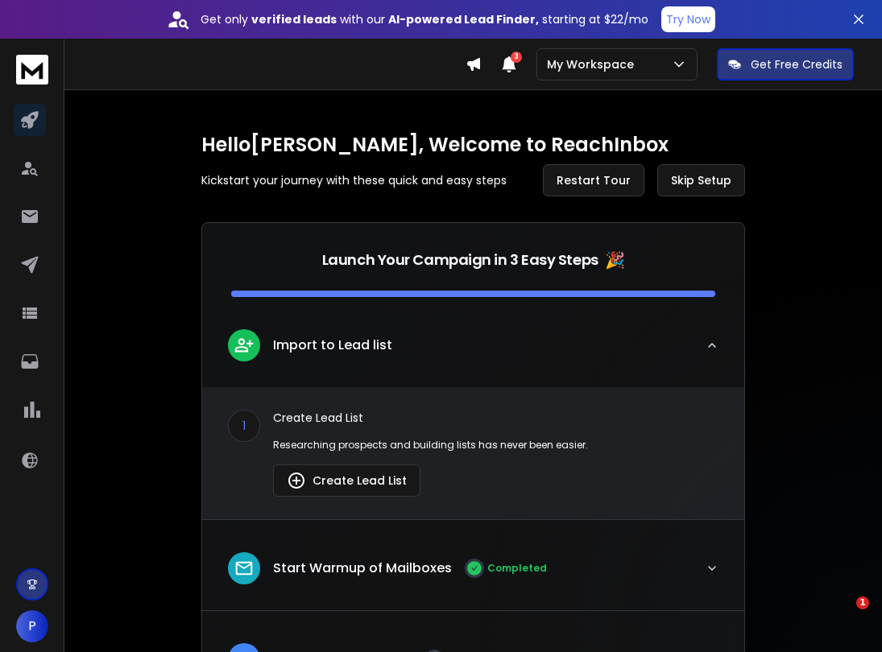 The height and width of the screenshot is (652, 882). I want to click on span: Skip Setup, so click(701, 180).